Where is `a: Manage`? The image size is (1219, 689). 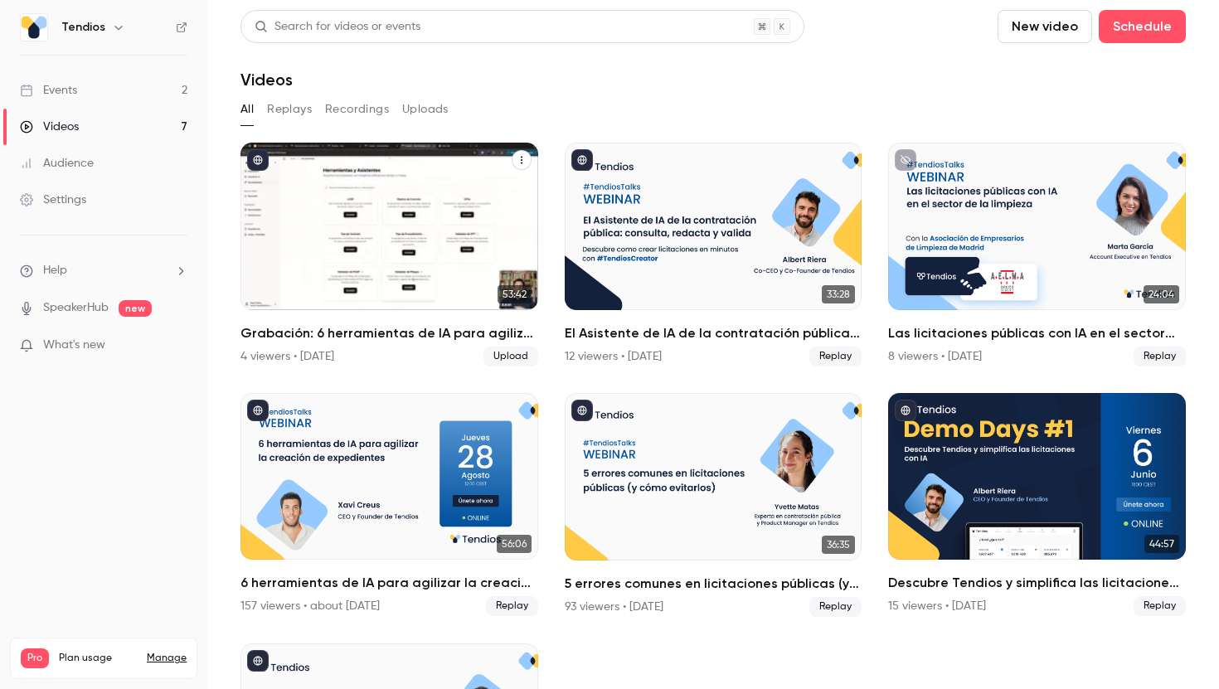 a: Manage is located at coordinates (167, 658).